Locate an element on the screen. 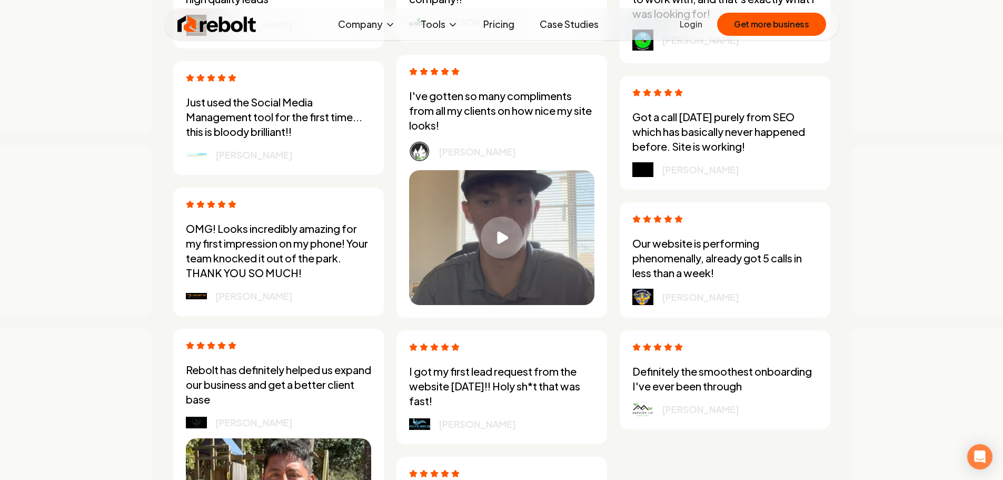  button: Get more business is located at coordinates (771, 24).